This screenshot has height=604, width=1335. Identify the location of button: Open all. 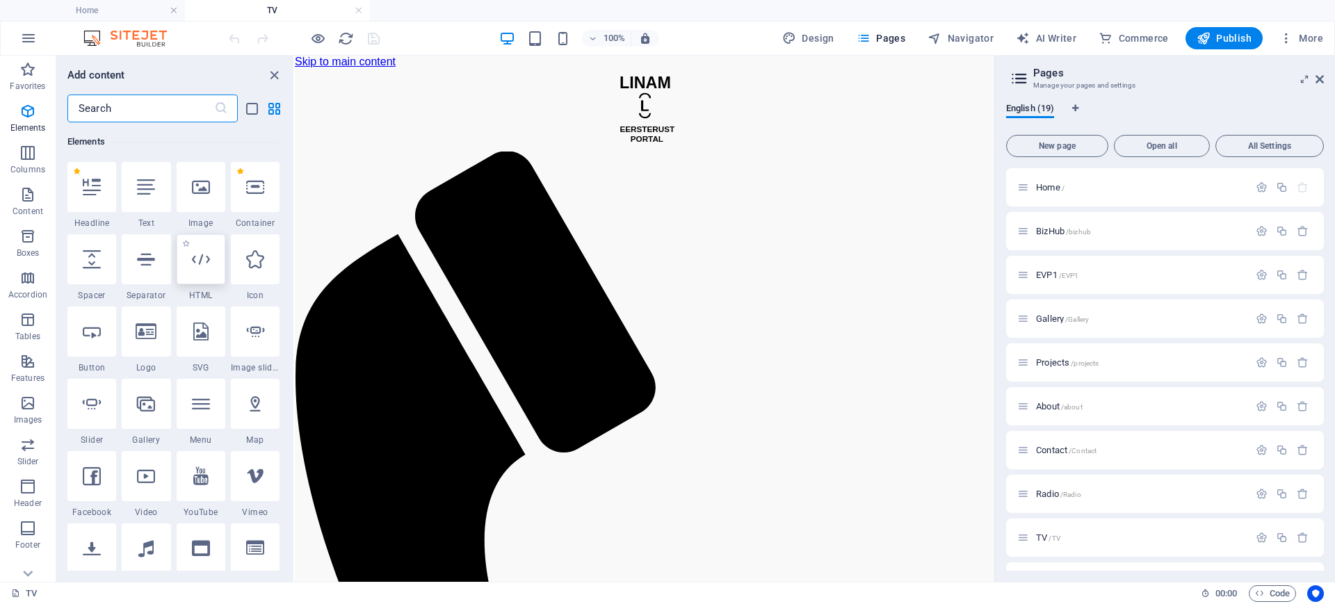
(1162, 146).